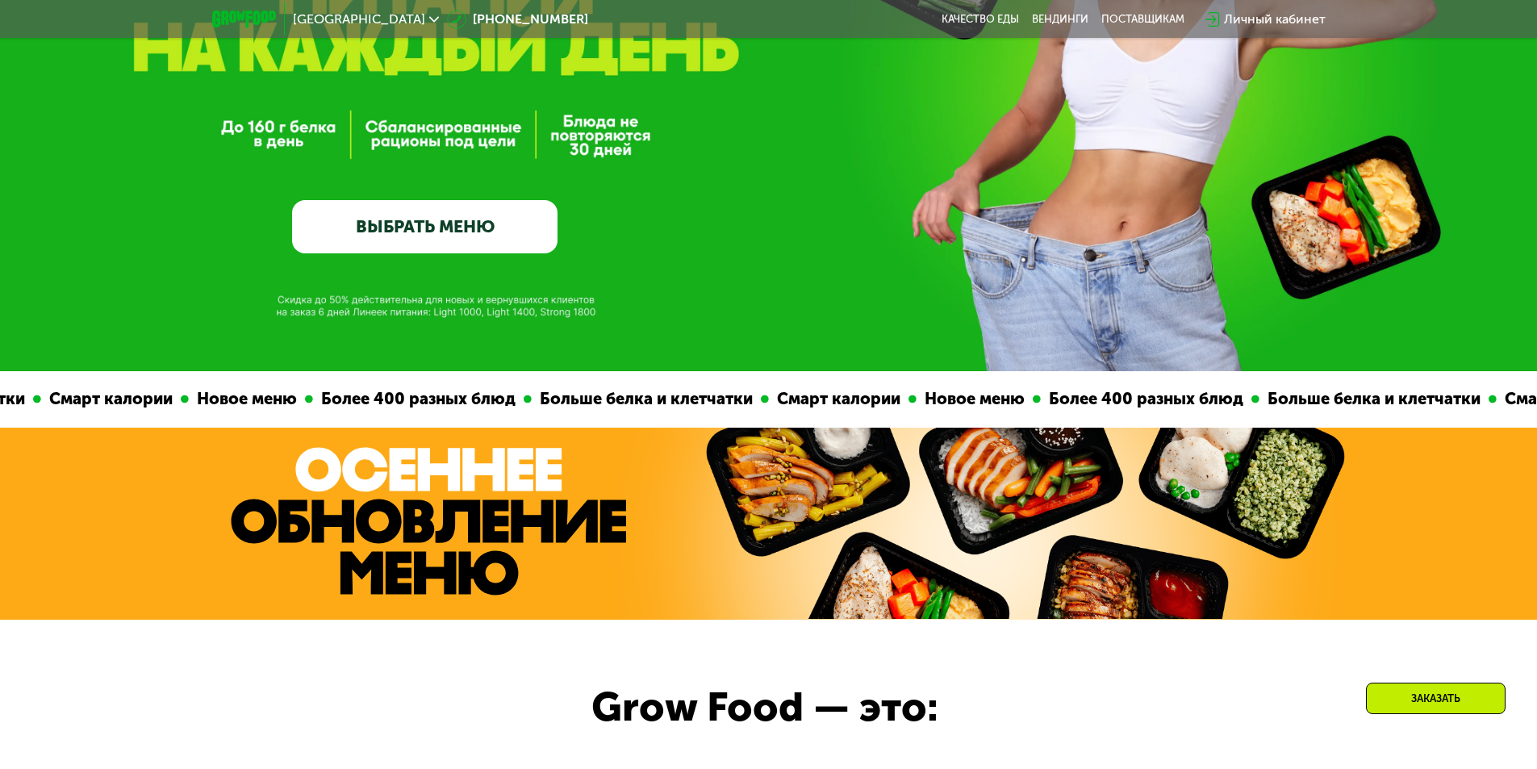  Describe the element at coordinates (794, 707) in the screenshot. I see `div: Grow Food — это:` at that location.